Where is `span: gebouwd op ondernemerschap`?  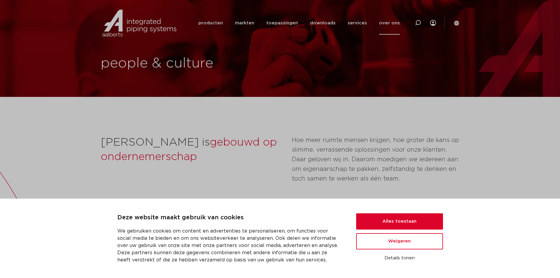 span: gebouwd op ondernemerschap is located at coordinates (189, 150).